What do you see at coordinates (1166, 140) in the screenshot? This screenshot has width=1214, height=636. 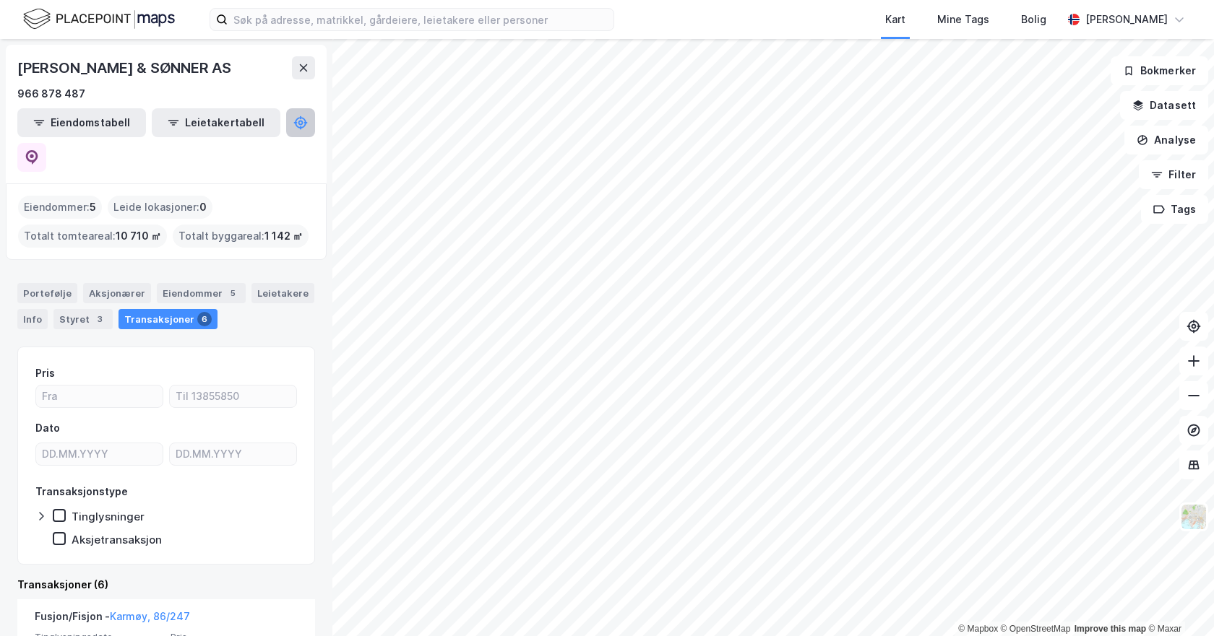 I see `button: Analyse` at bounding box center [1166, 140].